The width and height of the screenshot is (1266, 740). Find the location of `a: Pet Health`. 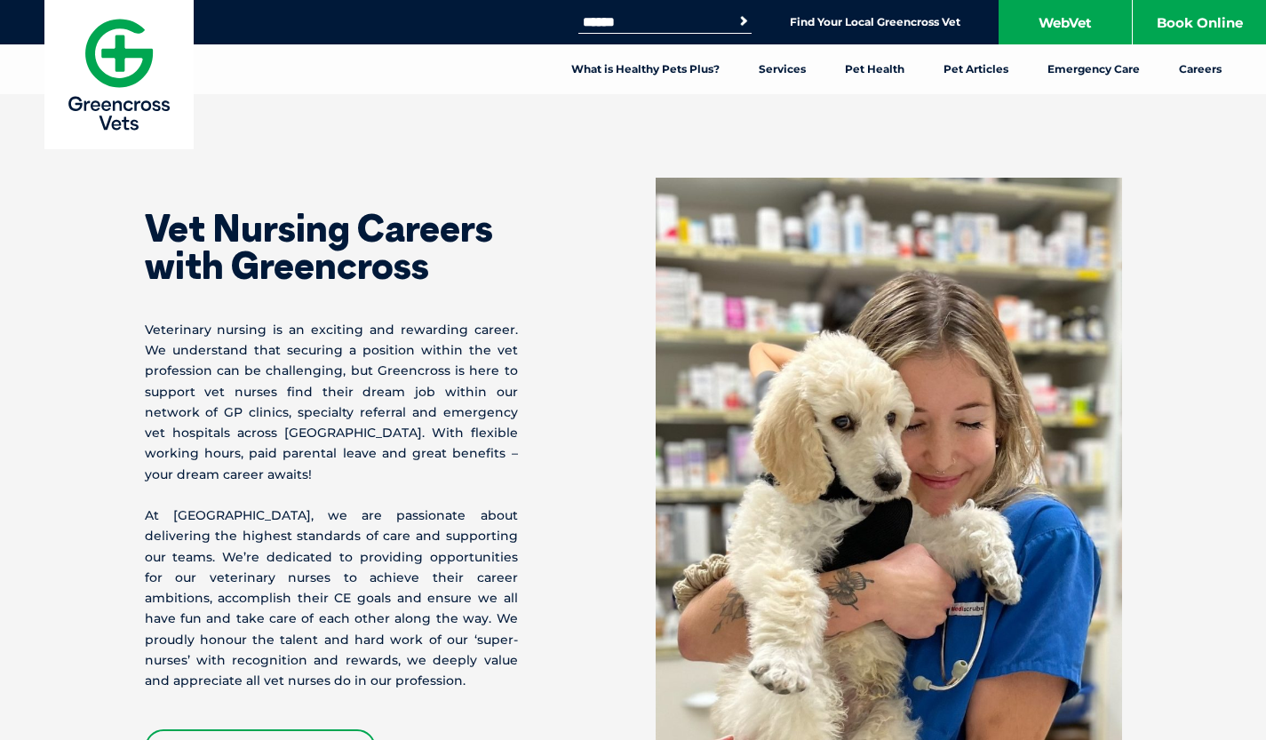

a: Pet Health is located at coordinates (874, 69).